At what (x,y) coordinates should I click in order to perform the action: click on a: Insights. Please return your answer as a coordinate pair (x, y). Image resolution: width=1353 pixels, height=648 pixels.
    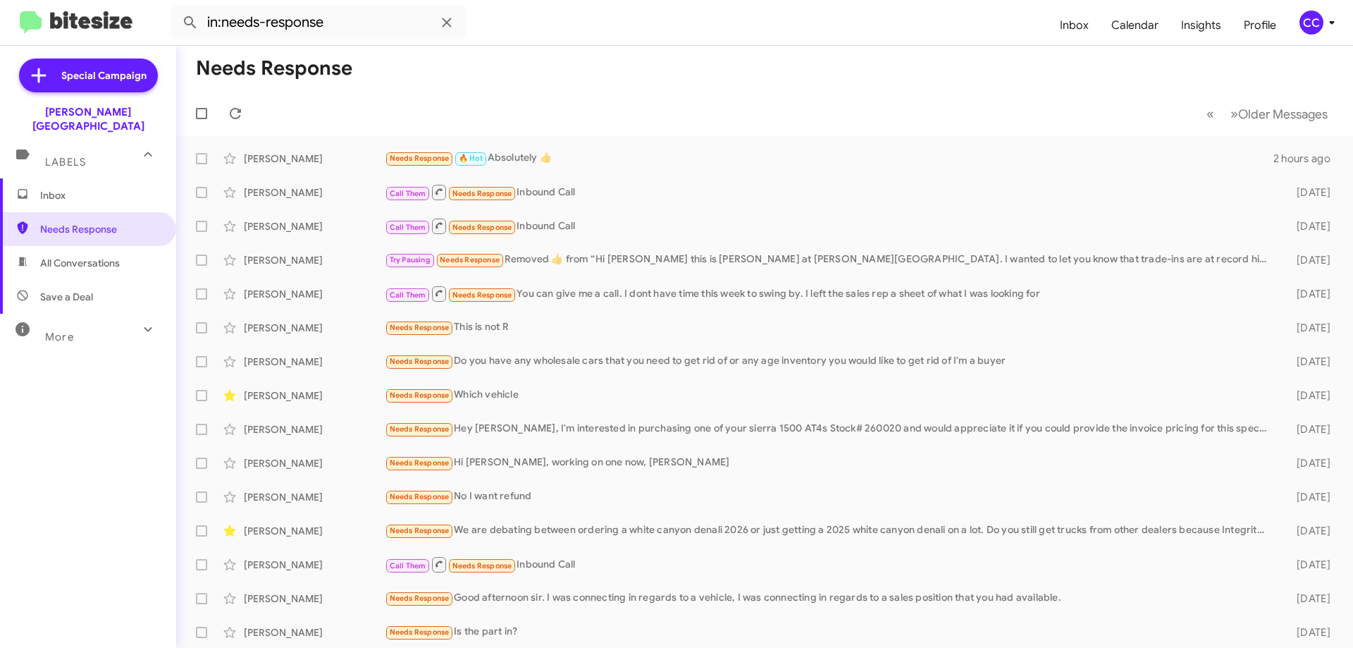
    Looking at the image, I should click on (1201, 25).